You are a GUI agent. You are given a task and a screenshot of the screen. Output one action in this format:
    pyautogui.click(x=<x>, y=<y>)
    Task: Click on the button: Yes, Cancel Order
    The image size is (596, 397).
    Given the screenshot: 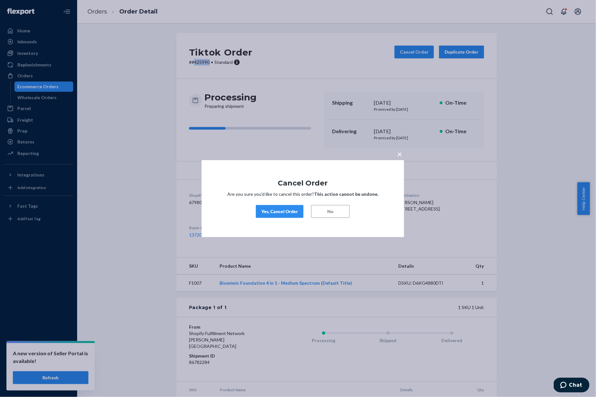 What is the action you would take?
    pyautogui.click(x=280, y=212)
    